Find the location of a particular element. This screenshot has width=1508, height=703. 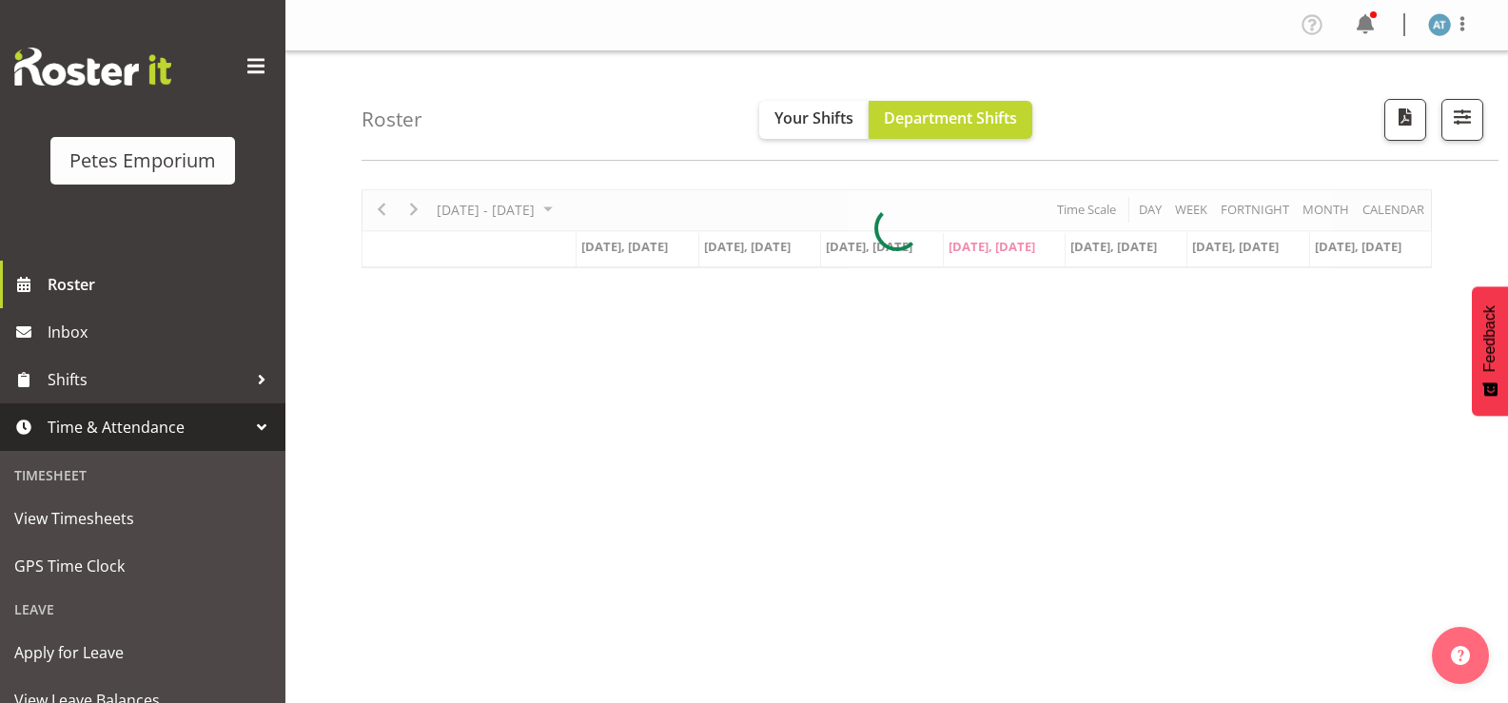

span: Apply for Leave is located at coordinates (143, 653).